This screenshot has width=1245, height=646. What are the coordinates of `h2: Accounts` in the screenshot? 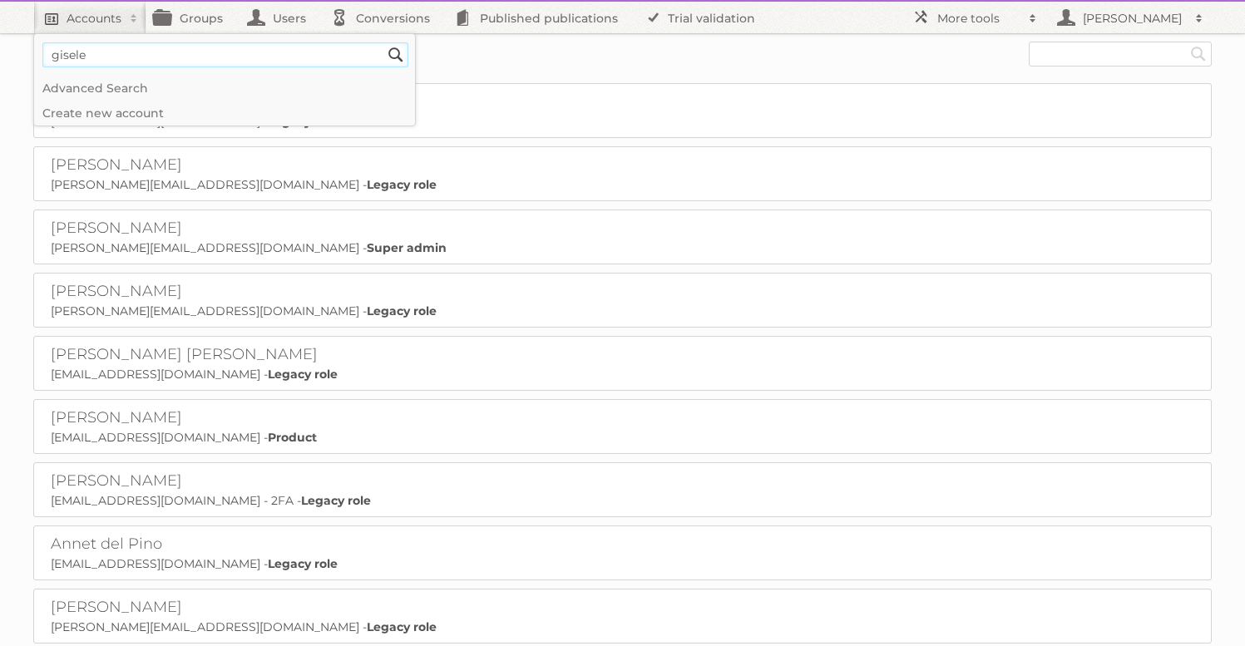 It's located at (94, 18).